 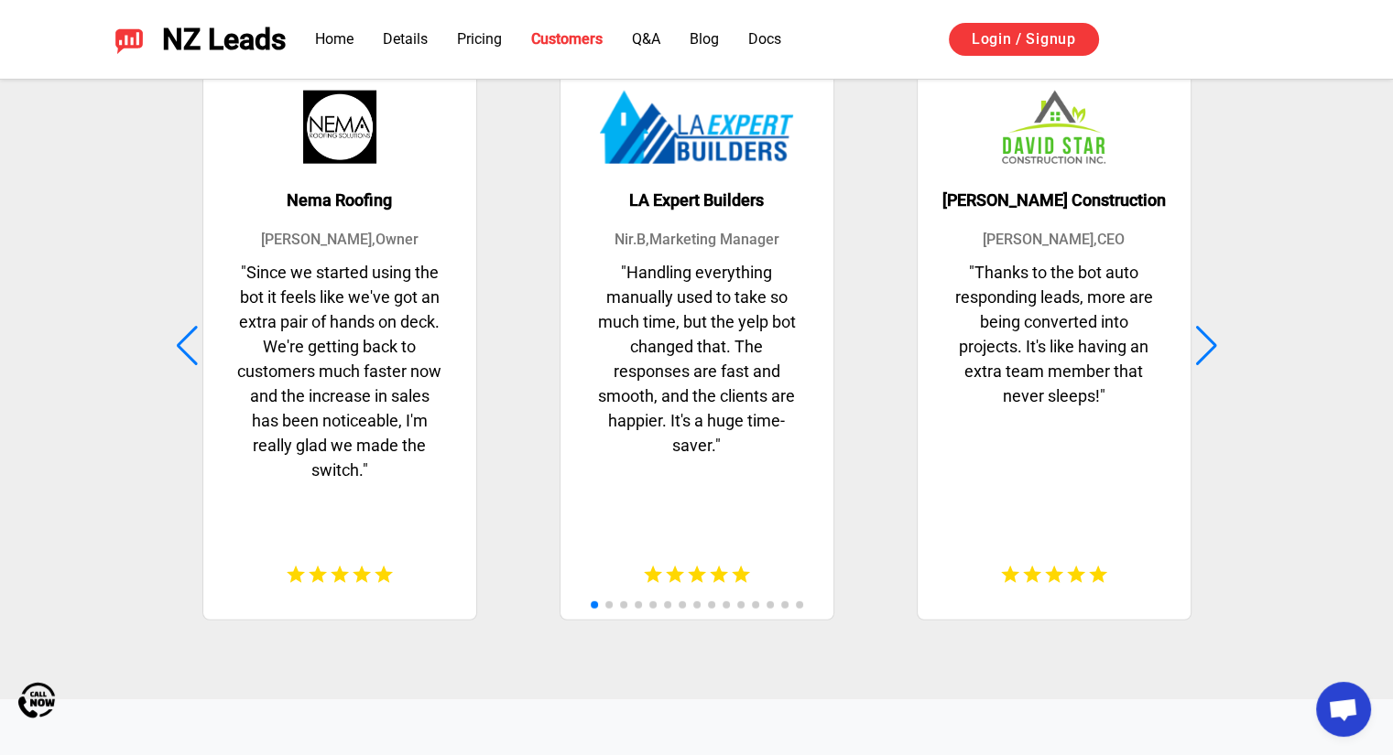 I want to click on p: " Thanks to the bot auto responding leads, more are being converted into projects. It's like havi..., so click(x=1054, y=403).